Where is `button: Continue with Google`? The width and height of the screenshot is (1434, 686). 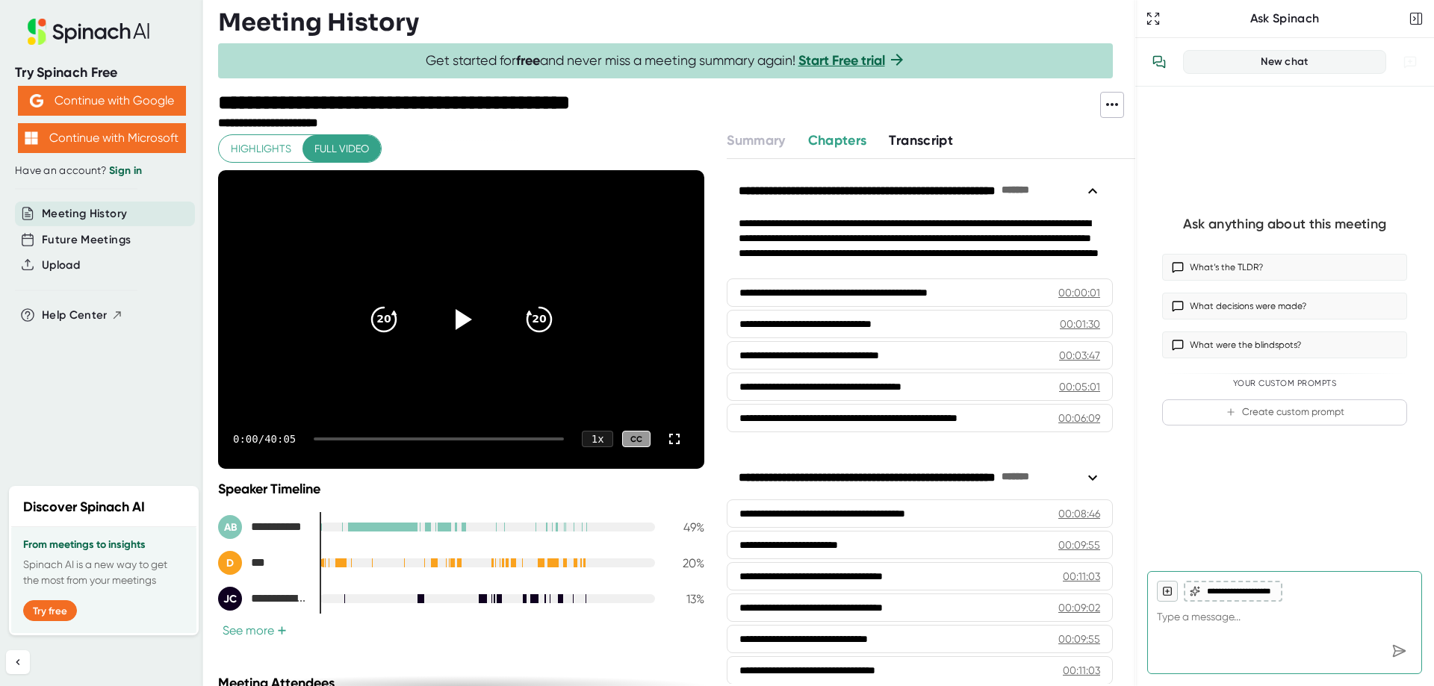
button: Continue with Google is located at coordinates (102, 101).